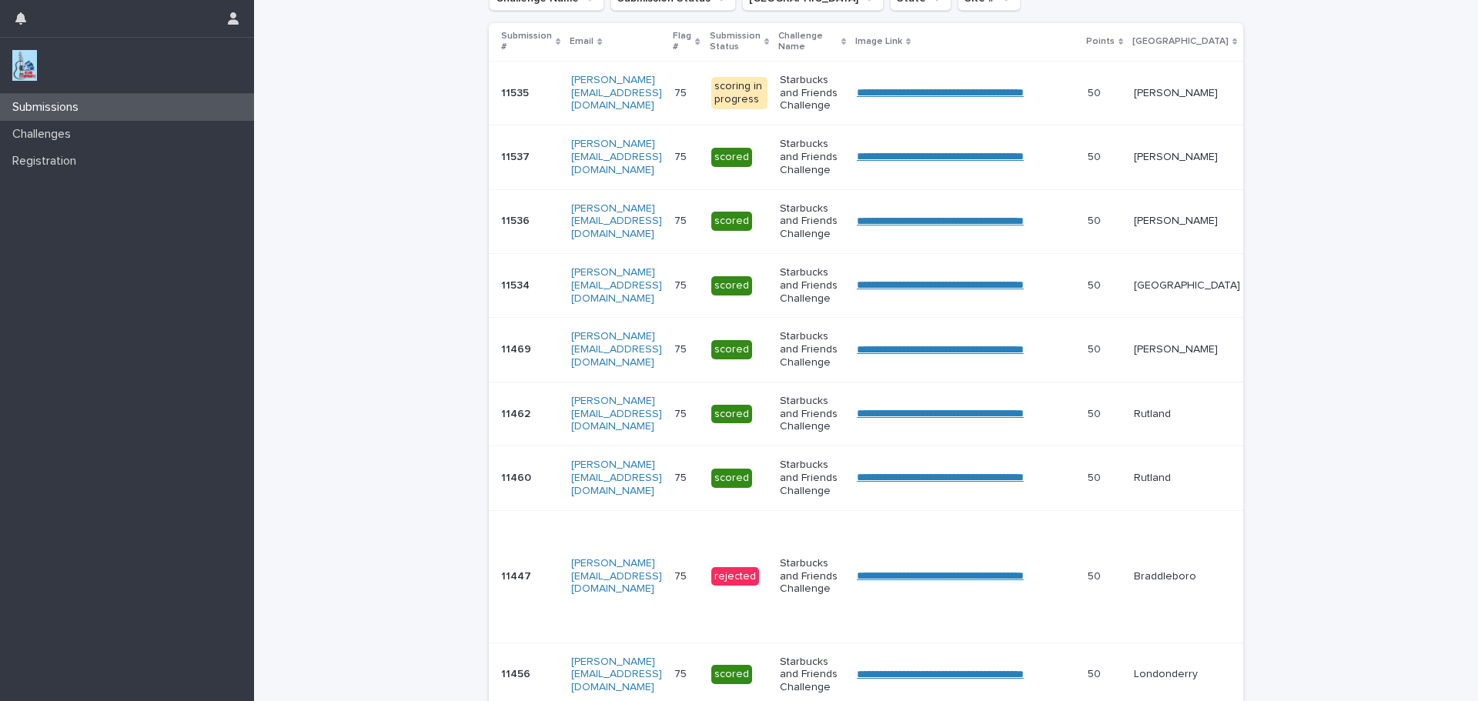 The width and height of the screenshot is (1478, 701). What do you see at coordinates (517, 476) in the screenshot?
I see `p: 11460` at bounding box center [517, 476].